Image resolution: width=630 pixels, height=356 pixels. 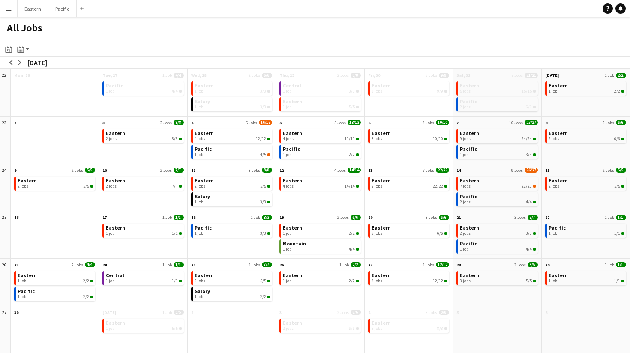 What do you see at coordinates (586, 230) in the screenshot?
I see `a: Pacific1 job1/1` at bounding box center [586, 230].